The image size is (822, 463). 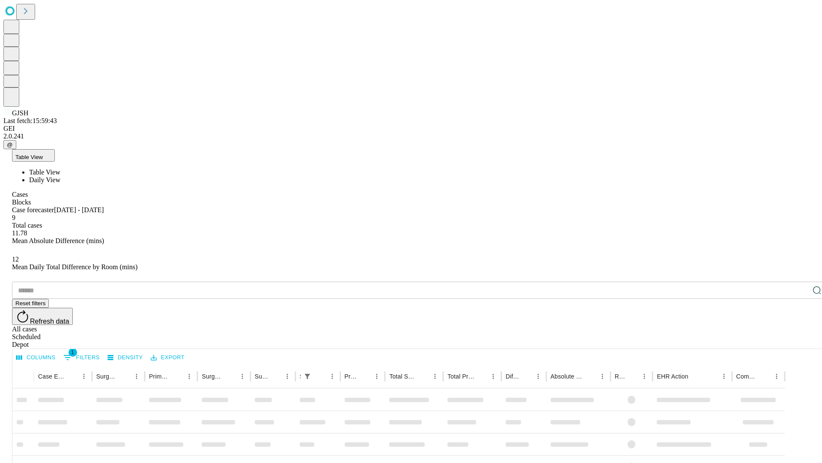 What do you see at coordinates (75, 266) in the screenshot?
I see `span: Mean Daily Total Difference by Room (mins)` at bounding box center [75, 266].